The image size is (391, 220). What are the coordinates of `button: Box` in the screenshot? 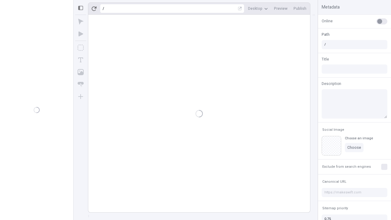 It's located at (81, 48).